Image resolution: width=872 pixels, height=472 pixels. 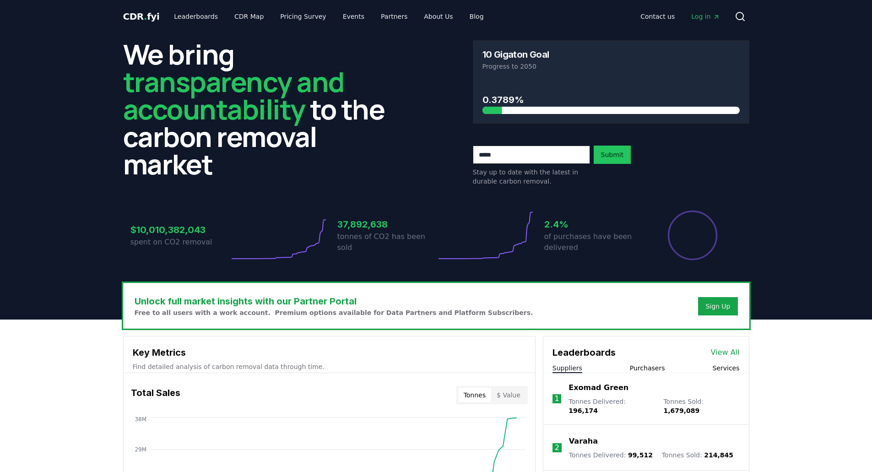 What do you see at coordinates (180, 230) in the screenshot?
I see `h3: $10,010,382,043` at bounding box center [180, 230].